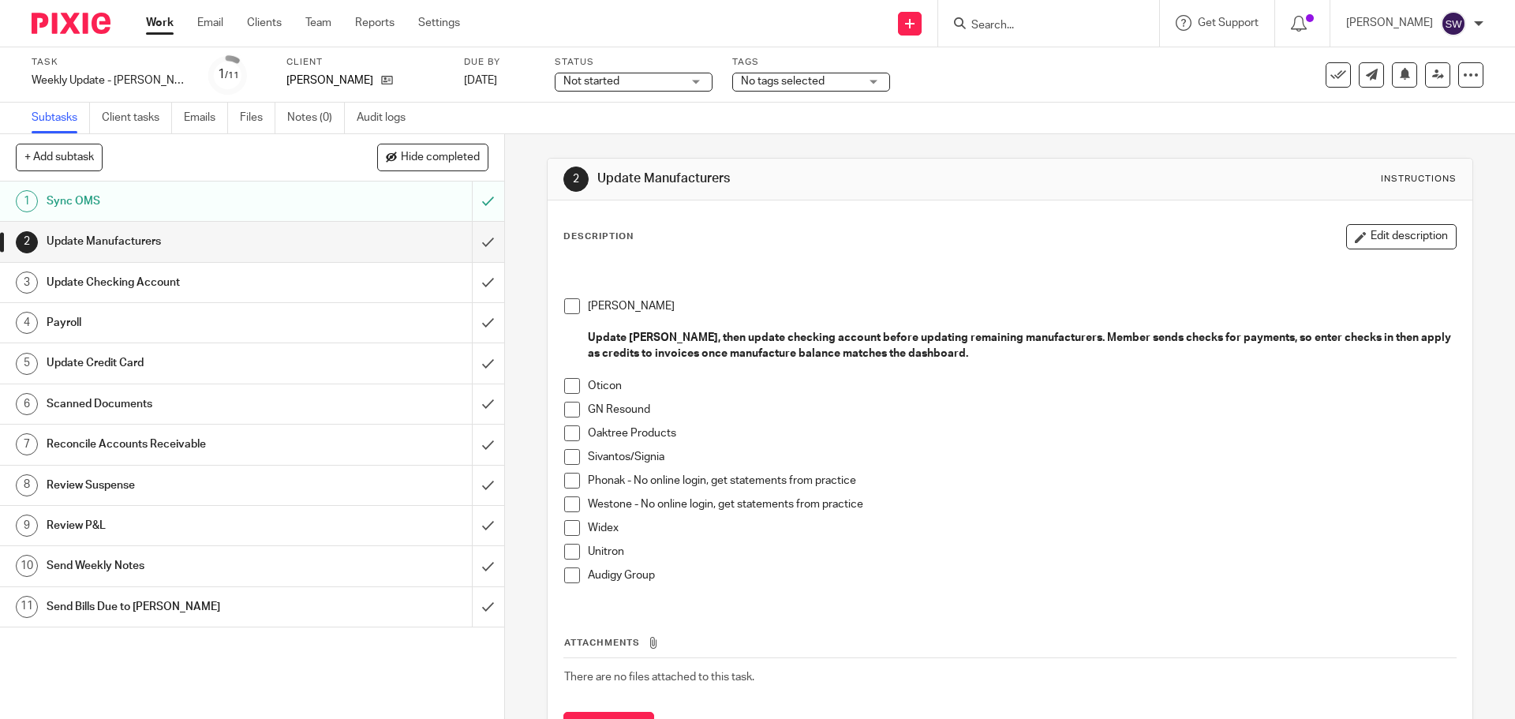 The image size is (1515, 719). What do you see at coordinates (27, 444) in the screenshot?
I see `div: 7` at bounding box center [27, 444].